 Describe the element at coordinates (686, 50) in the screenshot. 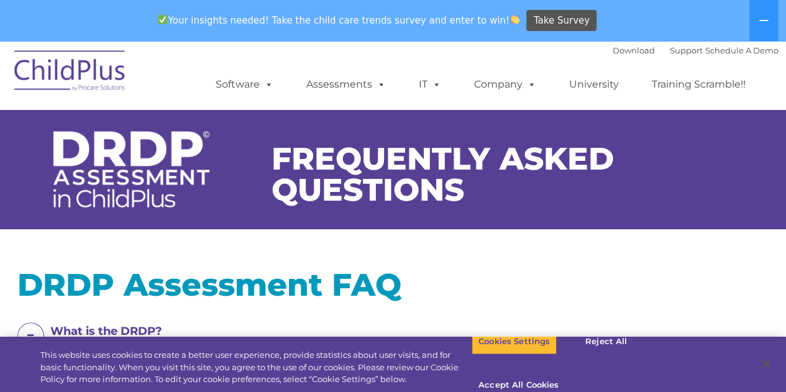

I see `a: Support` at that location.